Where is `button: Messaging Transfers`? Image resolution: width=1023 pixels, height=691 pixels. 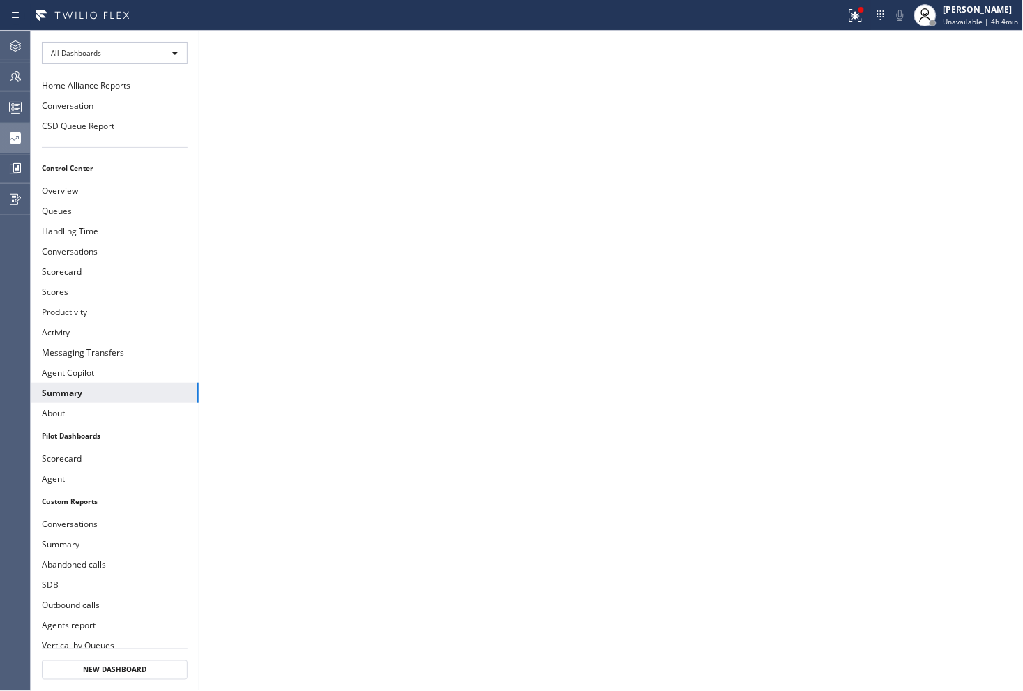 button: Messaging Transfers is located at coordinates (114, 352).